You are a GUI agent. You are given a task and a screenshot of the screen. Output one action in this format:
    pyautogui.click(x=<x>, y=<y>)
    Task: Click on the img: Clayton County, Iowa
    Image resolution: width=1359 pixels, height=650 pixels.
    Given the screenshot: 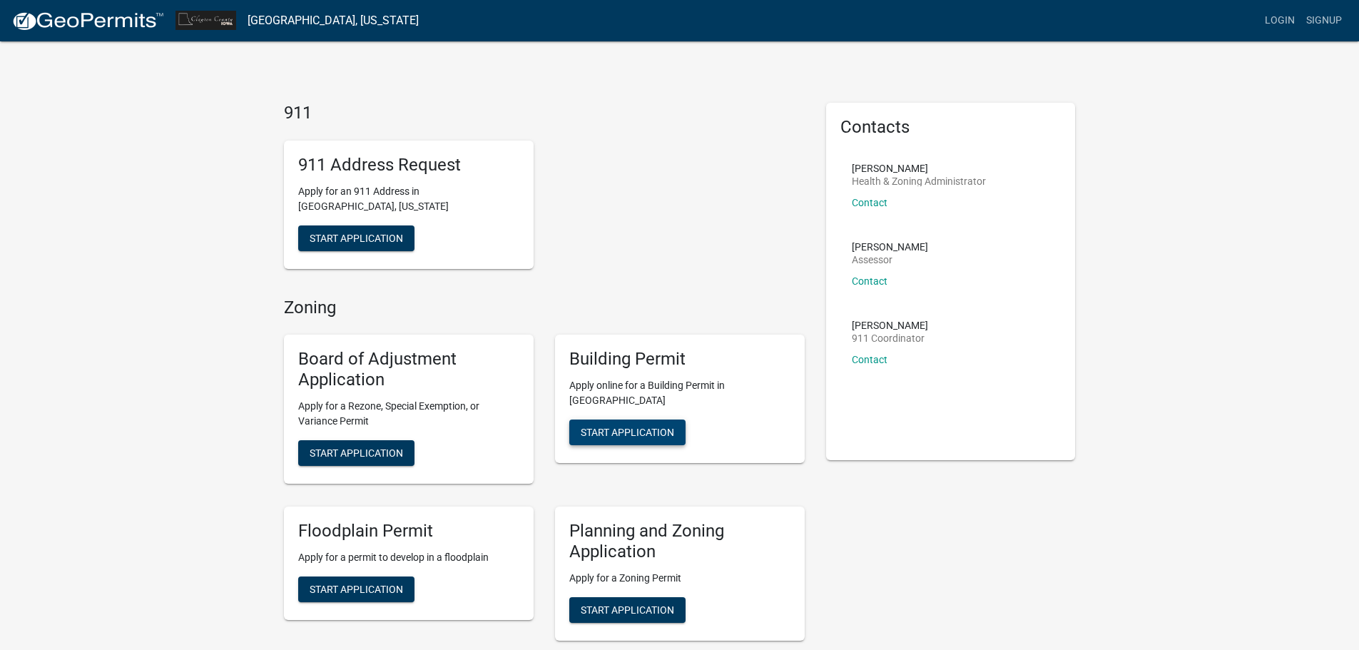 What is the action you would take?
    pyautogui.click(x=205, y=20)
    